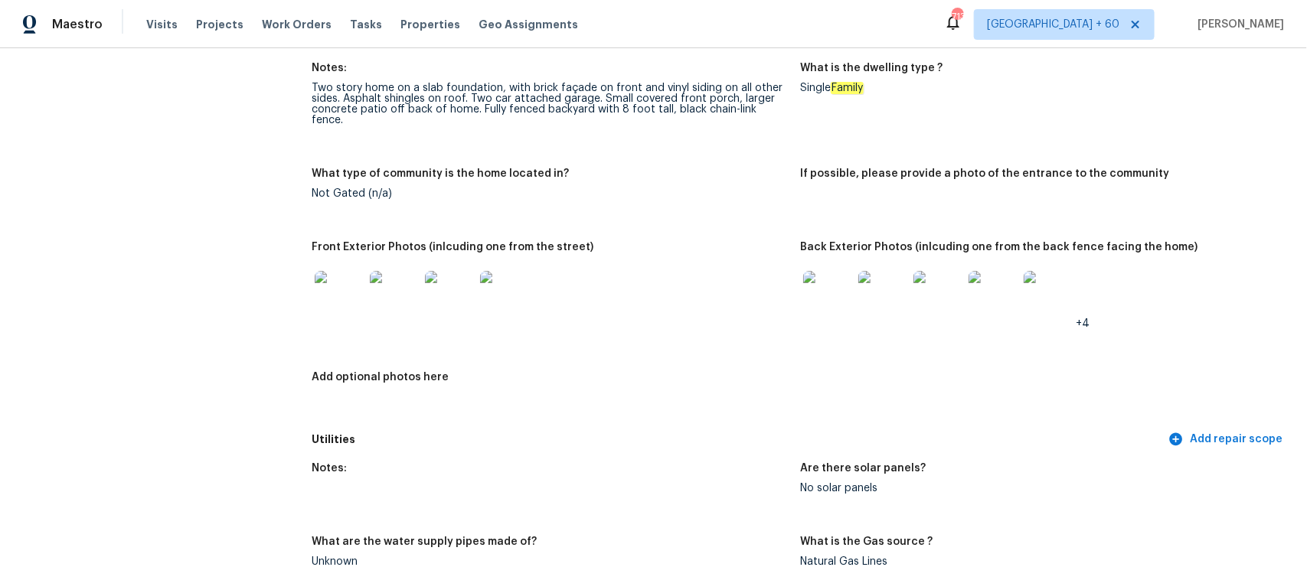  Describe the element at coordinates (380, 377) in the screenshot. I see `h5: Add optional photos here` at that location.